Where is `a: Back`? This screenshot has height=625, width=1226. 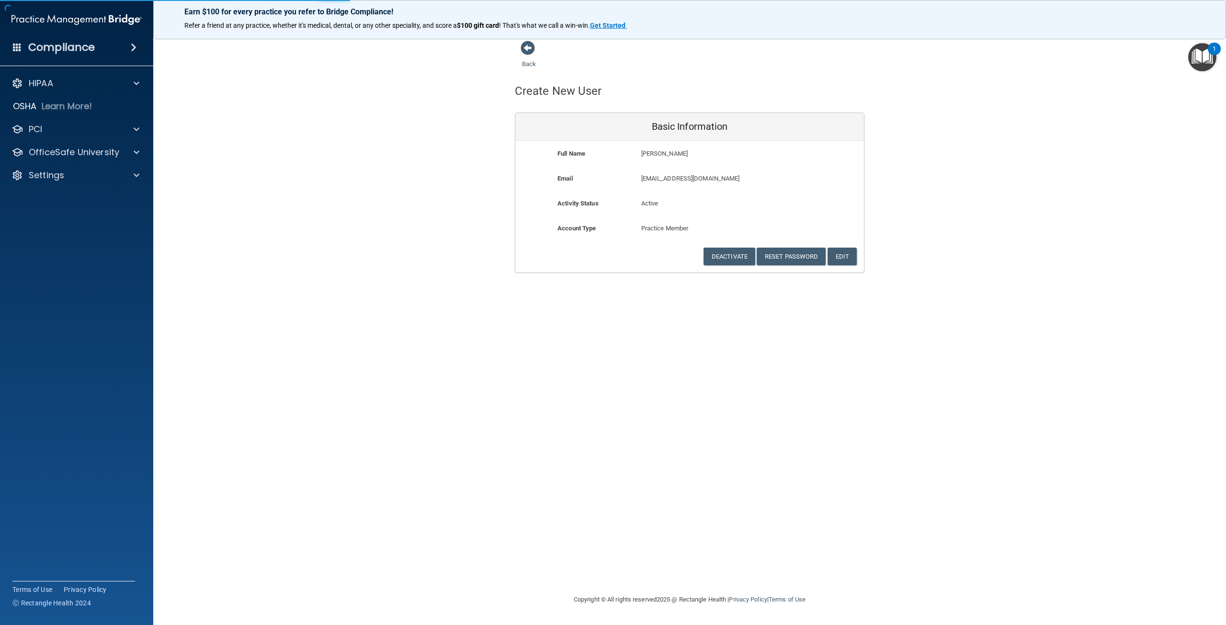 a: Back is located at coordinates (529, 58).